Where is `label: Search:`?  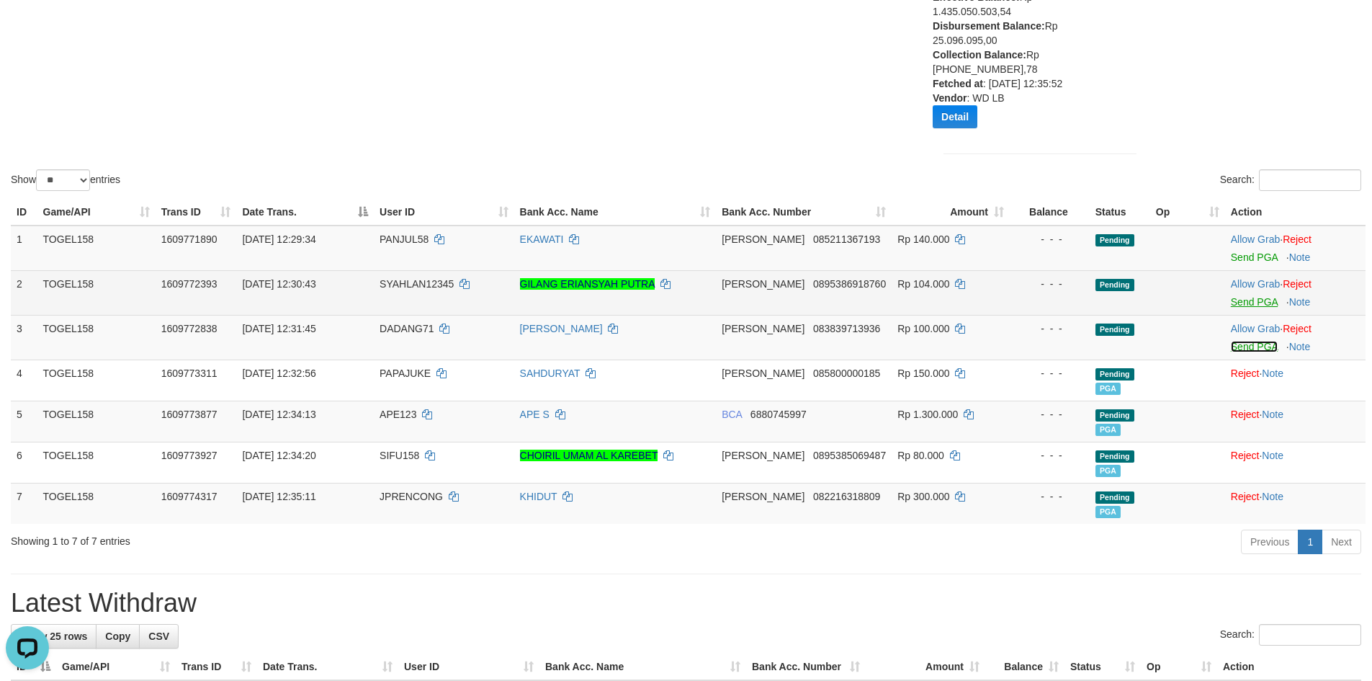
label: Search: is located at coordinates (1291, 635).